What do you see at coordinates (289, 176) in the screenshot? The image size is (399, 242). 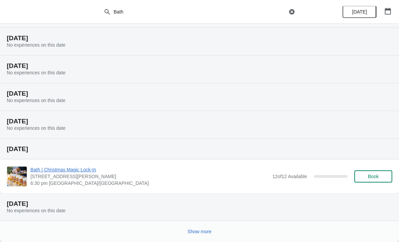 I see `span: 12 of 12 Available` at bounding box center [289, 176].